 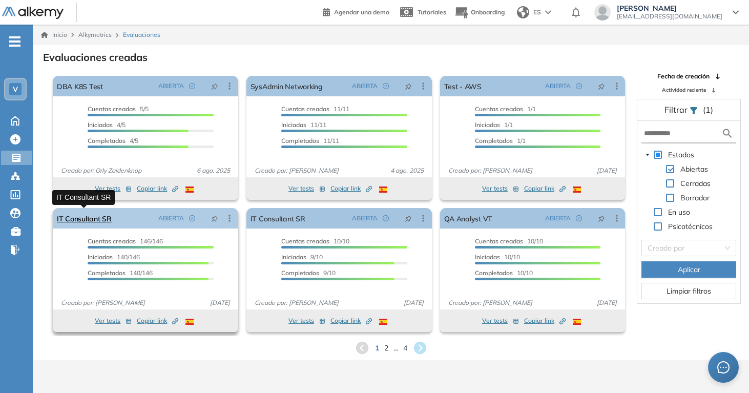 I want to click on span: Psicotécnicos, so click(x=690, y=226).